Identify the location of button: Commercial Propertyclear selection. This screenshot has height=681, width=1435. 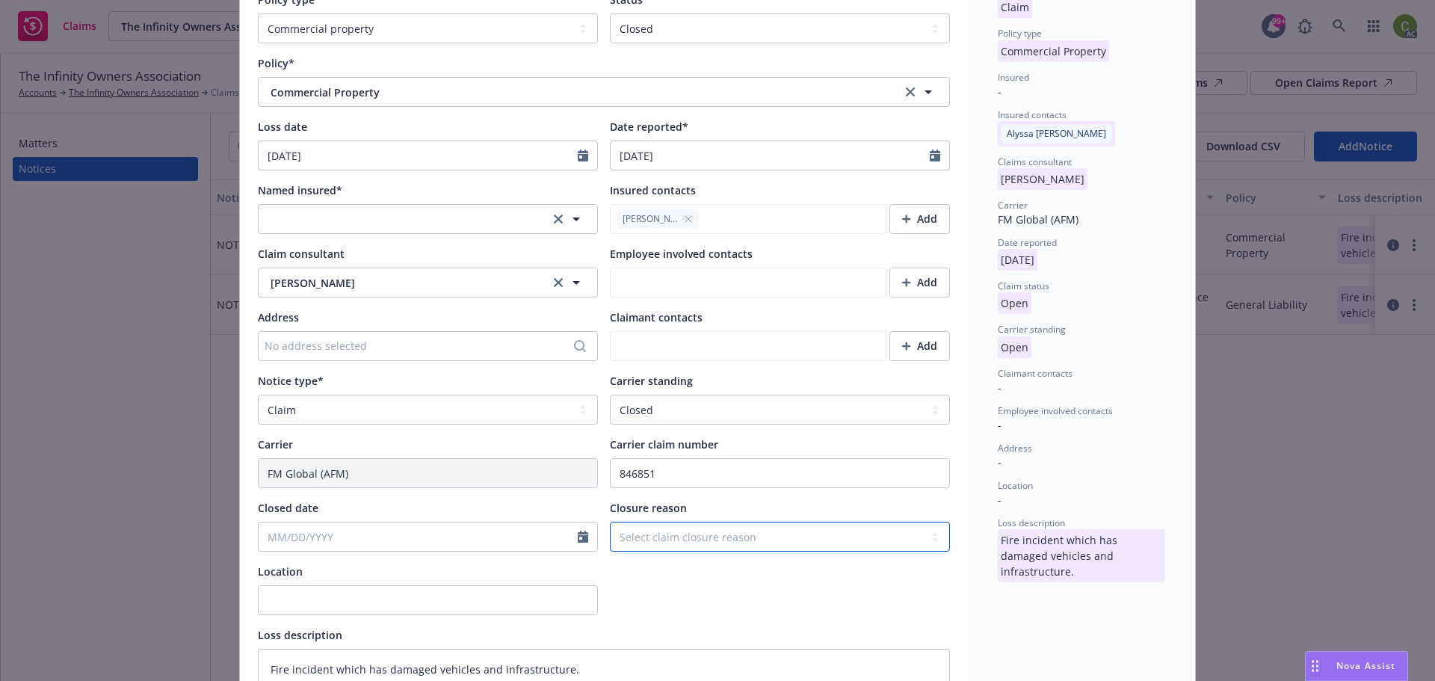
(604, 92).